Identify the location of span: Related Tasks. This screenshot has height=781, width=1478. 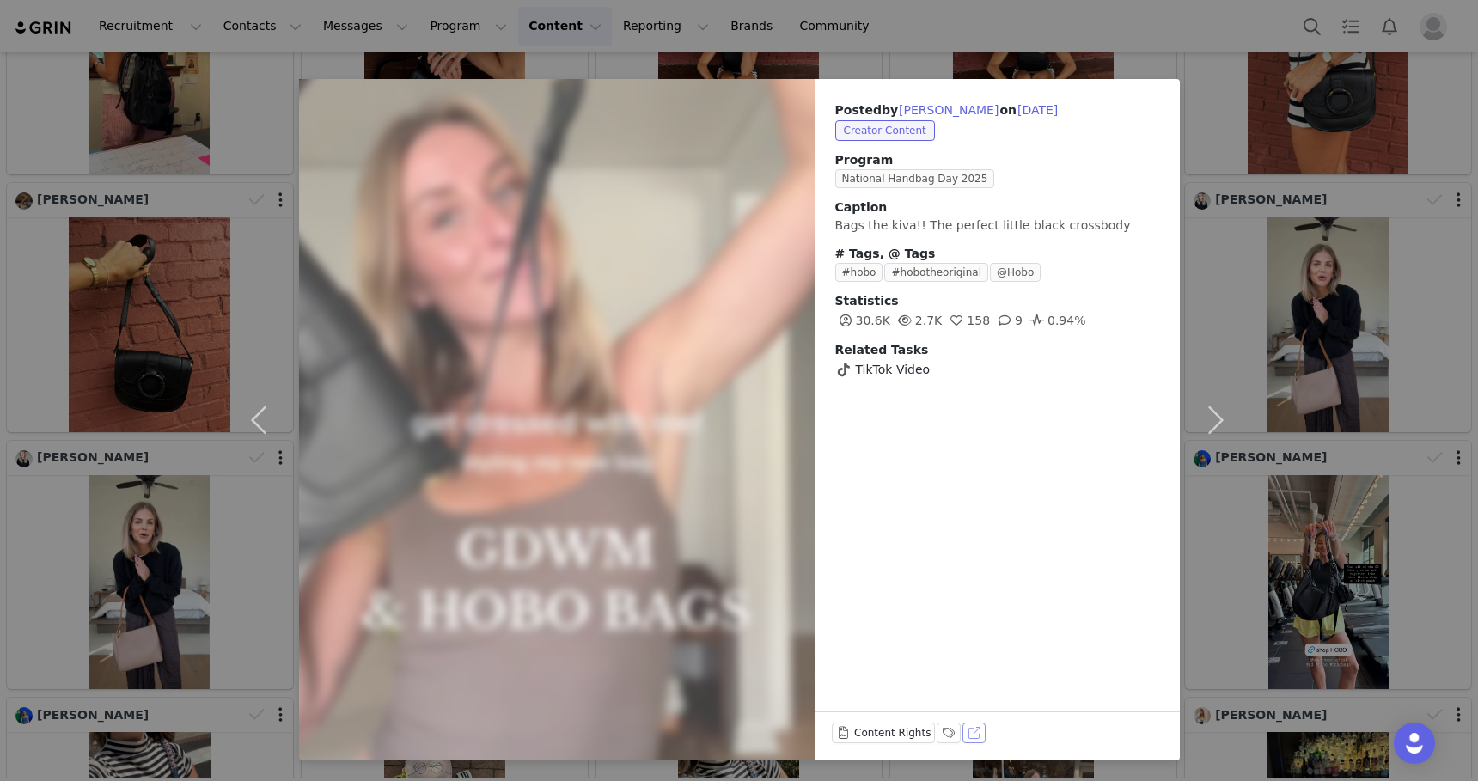
(882, 350).